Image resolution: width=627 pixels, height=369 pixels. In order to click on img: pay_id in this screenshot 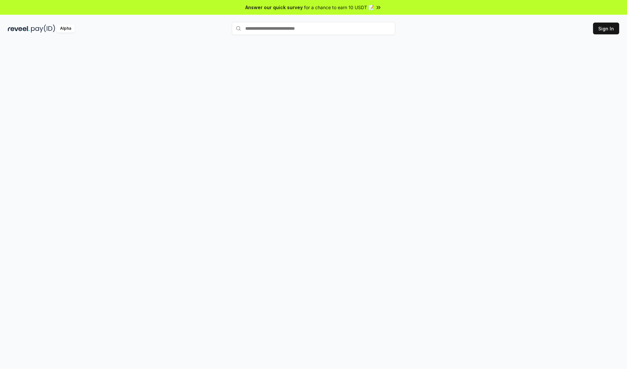, I will do `click(43, 28)`.